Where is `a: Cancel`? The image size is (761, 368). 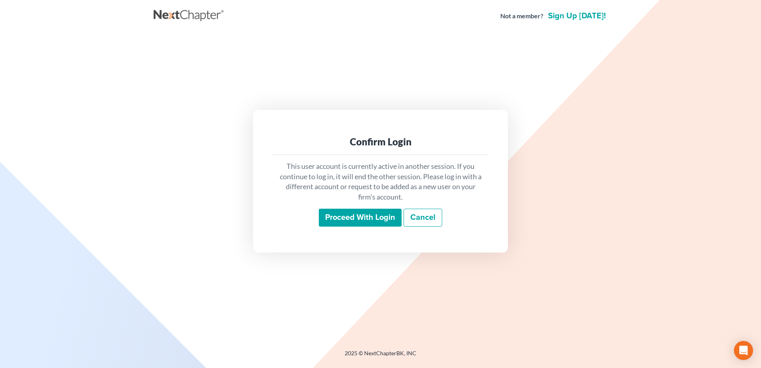 a: Cancel is located at coordinates (423, 218).